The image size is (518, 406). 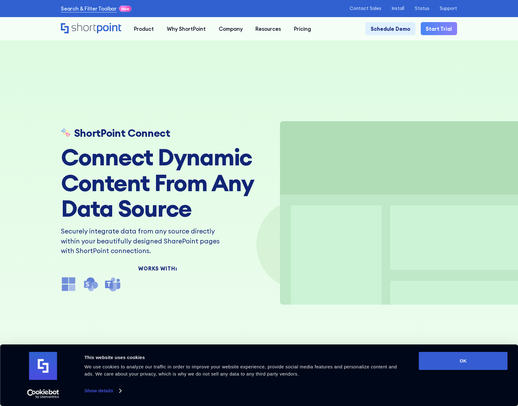 I want to click on a: Resources, so click(x=268, y=29).